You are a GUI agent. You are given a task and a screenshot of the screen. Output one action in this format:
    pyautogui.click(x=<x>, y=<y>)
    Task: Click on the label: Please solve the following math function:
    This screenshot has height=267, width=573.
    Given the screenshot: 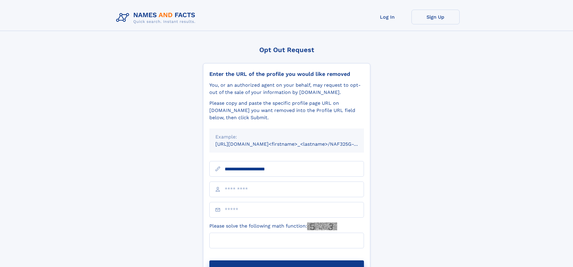 What is the action you would take?
    pyautogui.click(x=273, y=226)
    